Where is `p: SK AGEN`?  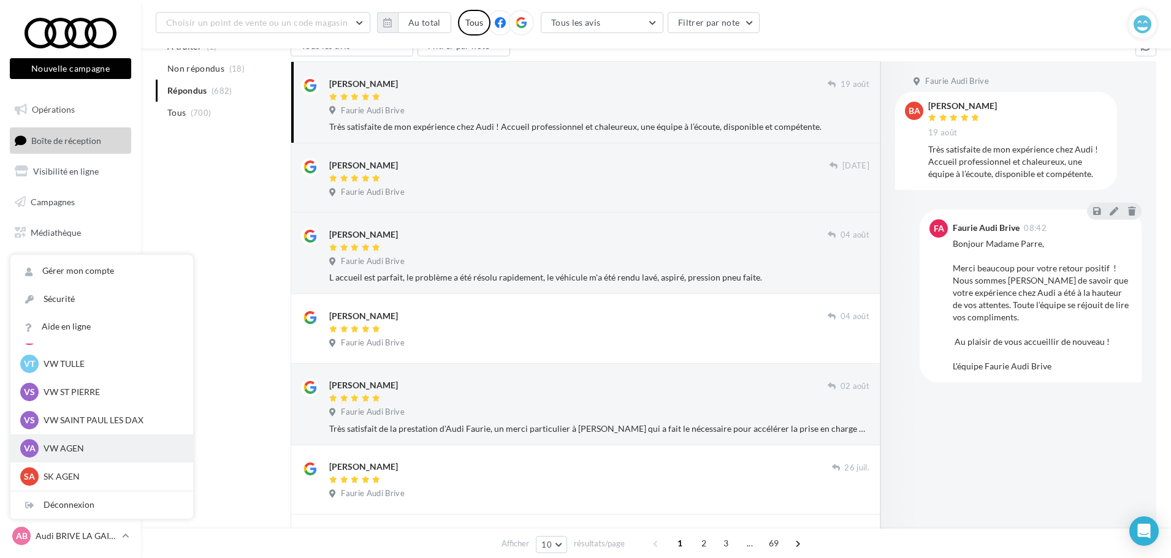 p: SK AGEN is located at coordinates (111, 477).